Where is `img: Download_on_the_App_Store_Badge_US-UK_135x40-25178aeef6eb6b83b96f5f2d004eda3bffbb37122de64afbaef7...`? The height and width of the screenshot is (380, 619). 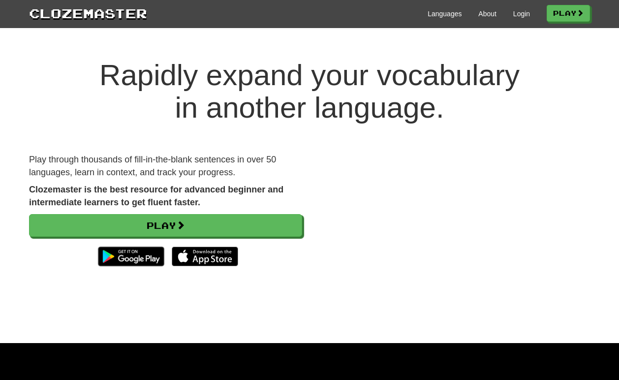
img: Download_on_the_App_Store_Badge_US-UK_135x40-25178aeef6eb6b83b96f5f2d004eda3bffbb37122de64afbaef7... is located at coordinates (205, 256).